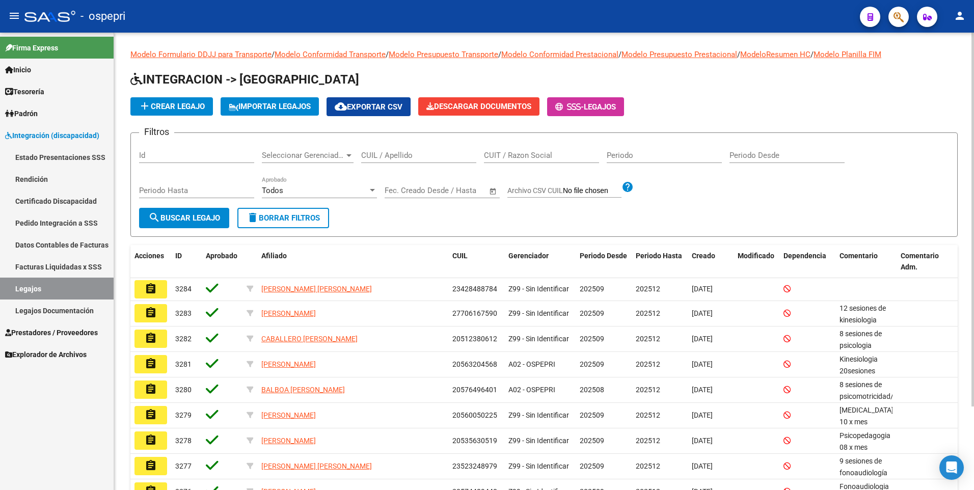  Describe the element at coordinates (151, 262) in the screenshot. I see `datatable-header-cell: Acciones` at that location.